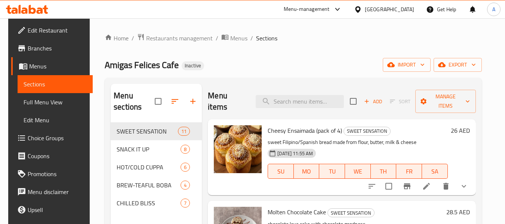  What do you see at coordinates (407, 186) in the screenshot?
I see `button: Branch-specific-item` at bounding box center [407, 186].